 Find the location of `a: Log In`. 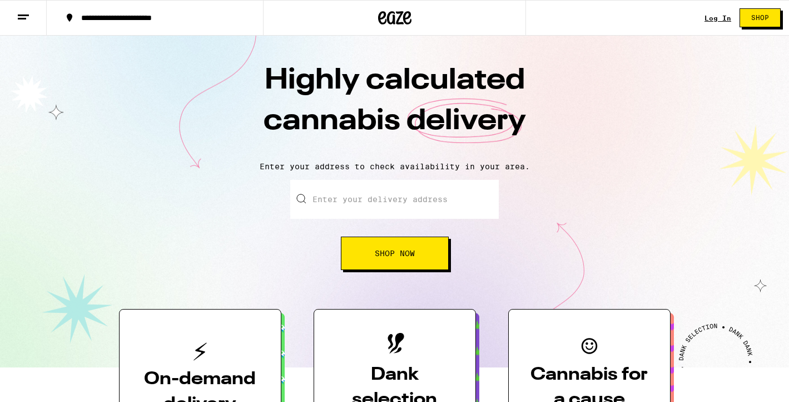

a: Log In is located at coordinates (718, 18).